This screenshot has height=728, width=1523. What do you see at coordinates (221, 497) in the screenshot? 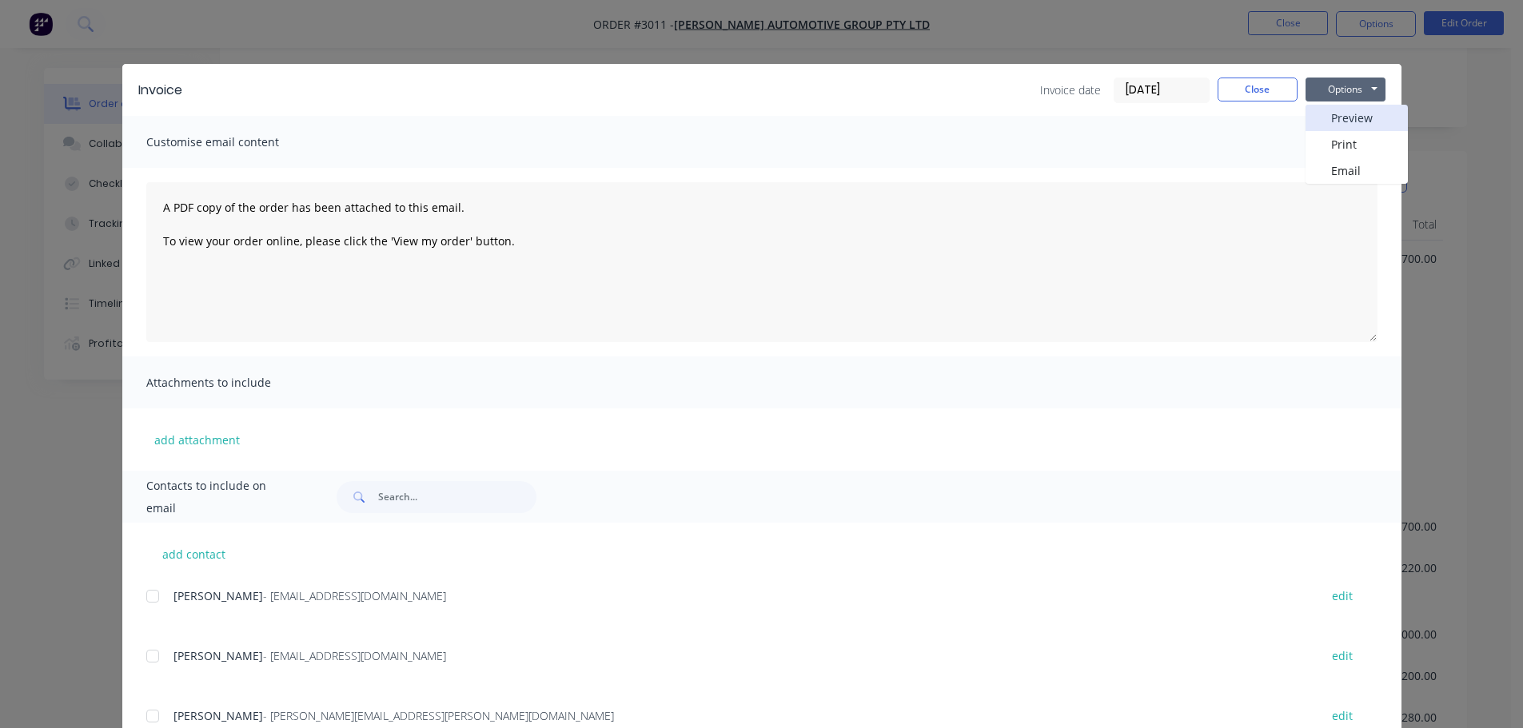
I see `span: Contacts to include on email` at bounding box center [221, 497].